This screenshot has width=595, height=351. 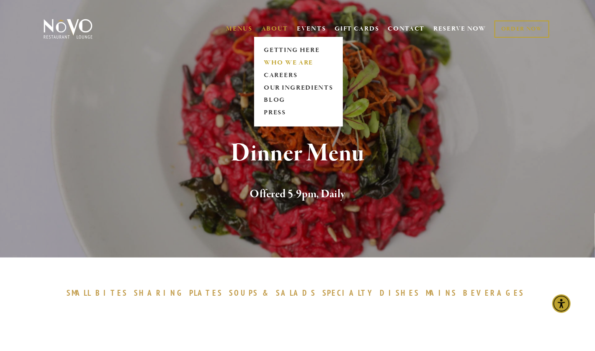 What do you see at coordinates (496, 293) in the screenshot?
I see `a: BEVERAGES` at bounding box center [496, 293].